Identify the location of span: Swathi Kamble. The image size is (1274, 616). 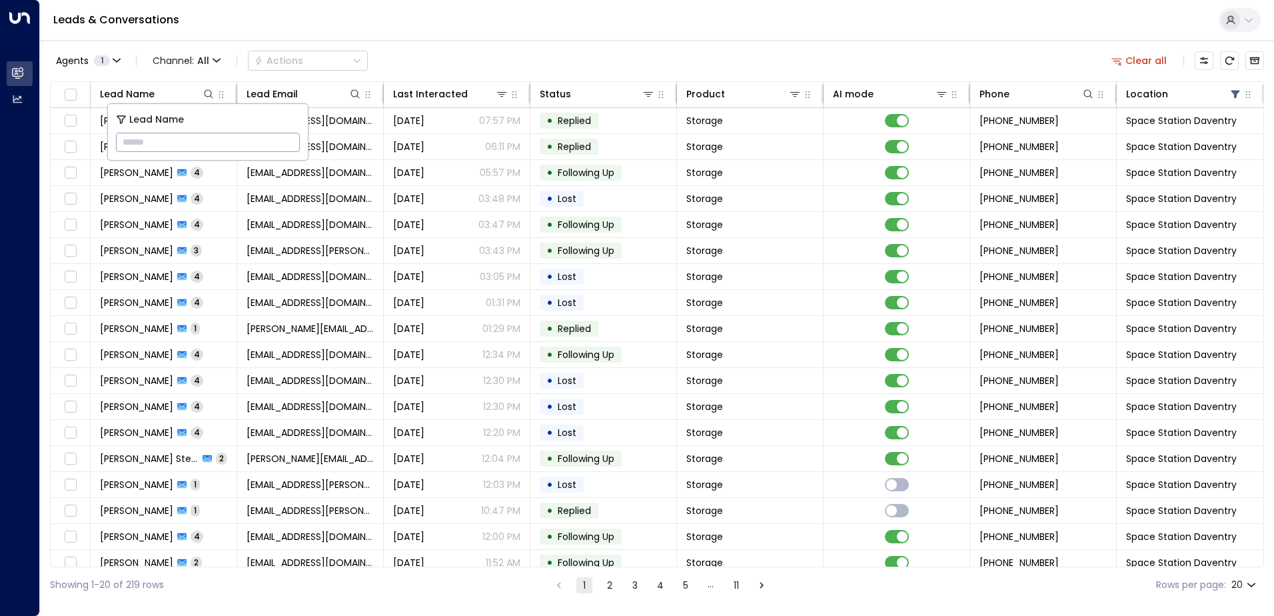
(137, 484).